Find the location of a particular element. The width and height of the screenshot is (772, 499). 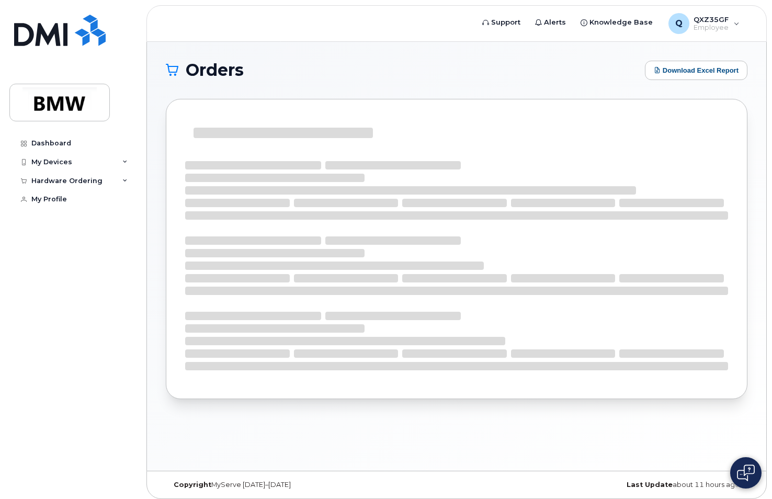

button: Download Excel Report is located at coordinates (696, 70).